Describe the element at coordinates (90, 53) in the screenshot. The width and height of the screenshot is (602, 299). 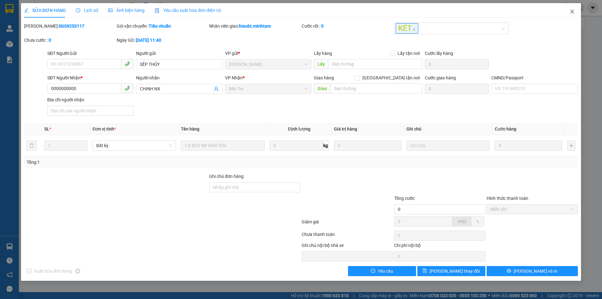
I see `div: SĐT Người Gửi` at that location.